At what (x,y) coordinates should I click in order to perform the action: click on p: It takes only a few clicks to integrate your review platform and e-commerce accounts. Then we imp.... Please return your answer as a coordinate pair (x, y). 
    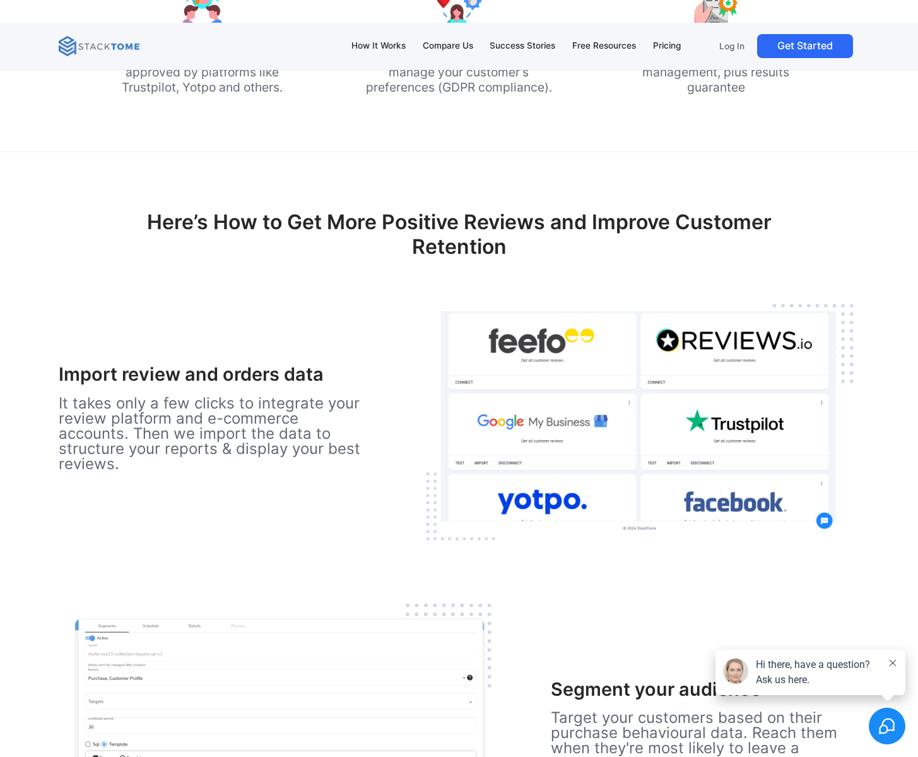
    Looking at the image, I should click on (213, 434).